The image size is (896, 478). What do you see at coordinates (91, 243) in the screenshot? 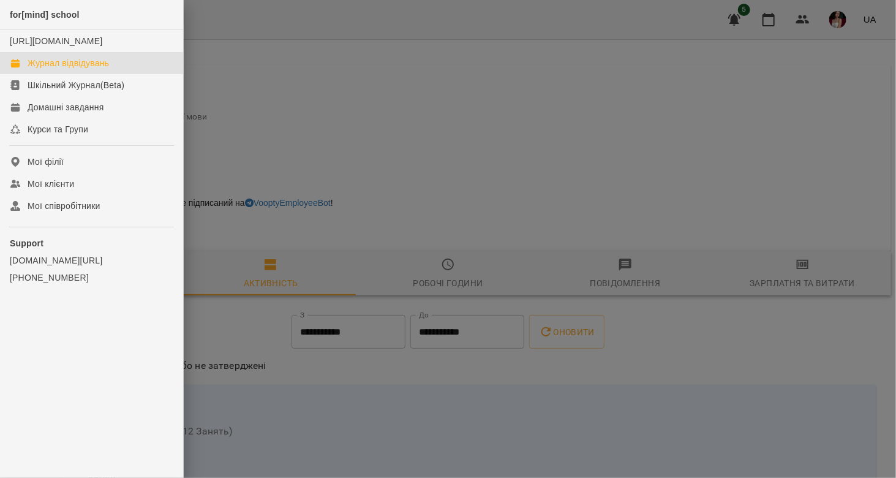
I see `p: Support` at bounding box center [91, 243].